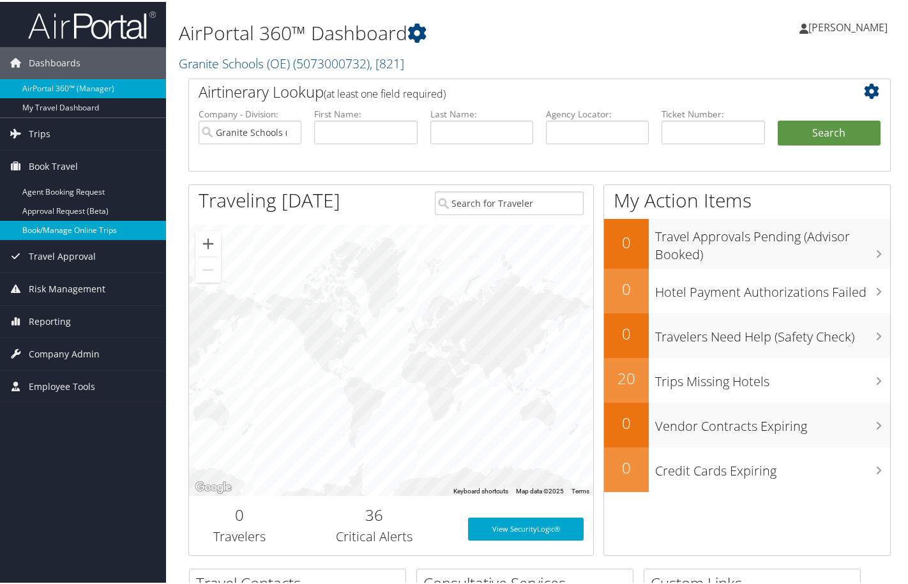 The height and width of the screenshot is (584, 908). I want to click on a: 0Credit Cards Expiring, so click(747, 468).